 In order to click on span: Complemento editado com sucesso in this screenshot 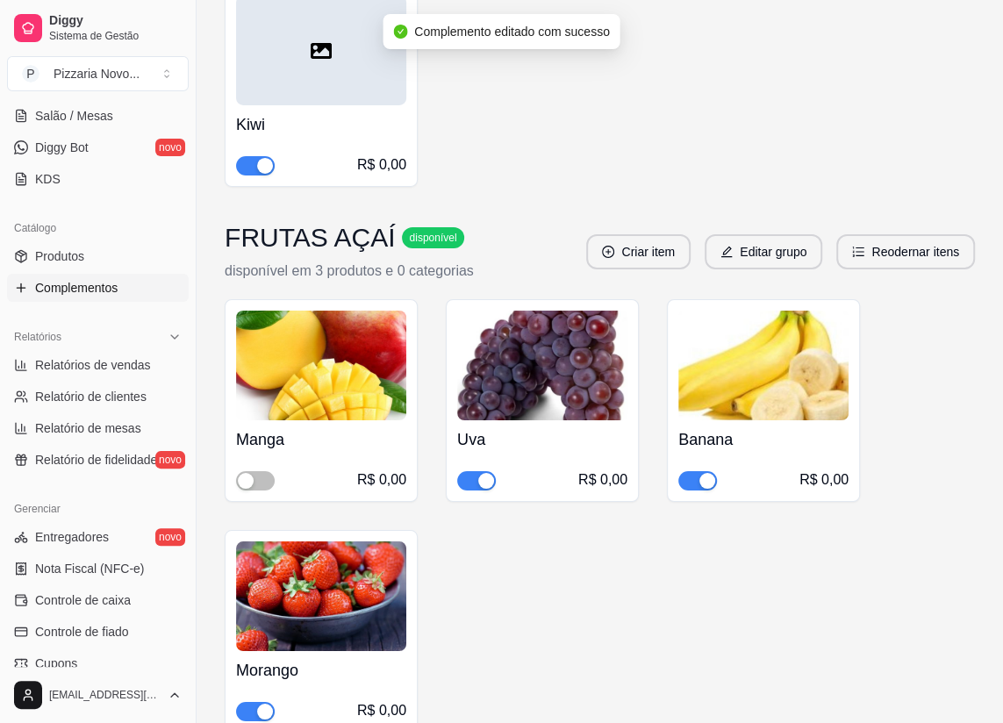, I will do `click(511, 32)`.